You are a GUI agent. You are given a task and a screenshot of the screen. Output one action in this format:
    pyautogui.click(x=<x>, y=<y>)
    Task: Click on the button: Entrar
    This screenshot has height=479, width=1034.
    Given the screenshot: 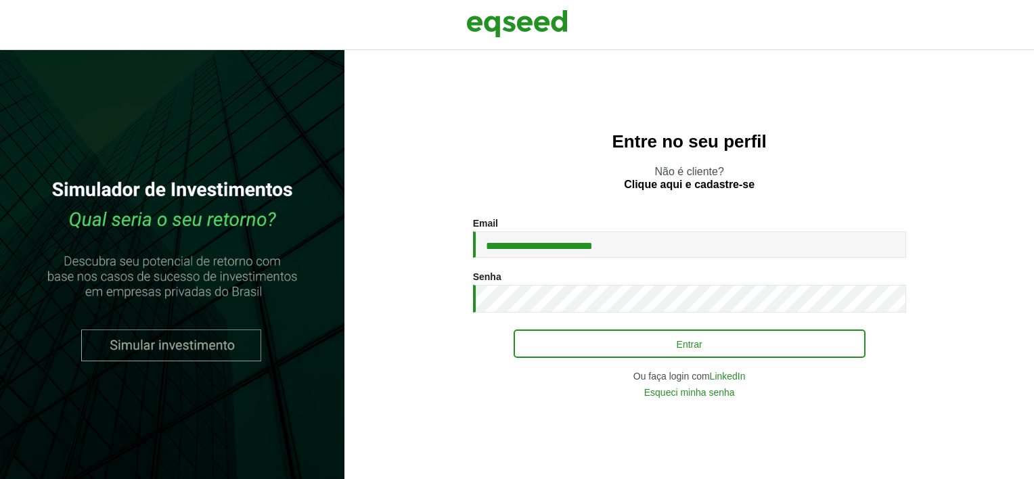 What is the action you would take?
    pyautogui.click(x=689, y=344)
    